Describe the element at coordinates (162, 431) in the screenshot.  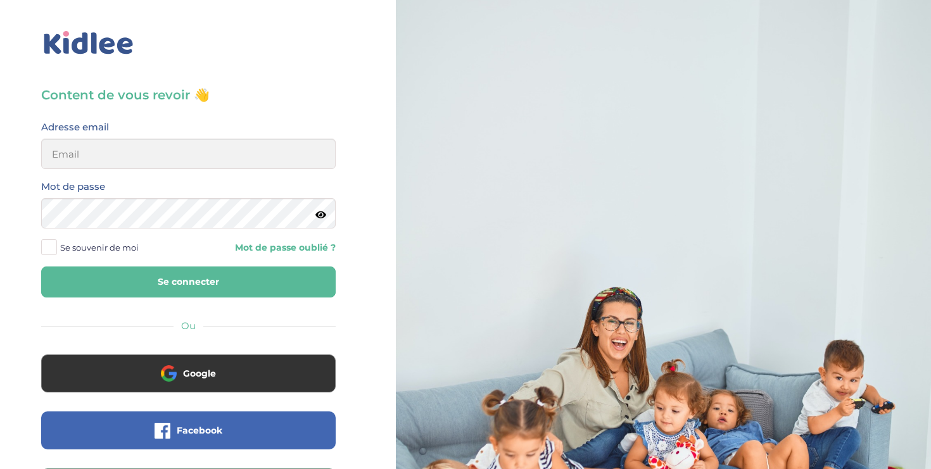
I see `img: facebook.png` at that location.